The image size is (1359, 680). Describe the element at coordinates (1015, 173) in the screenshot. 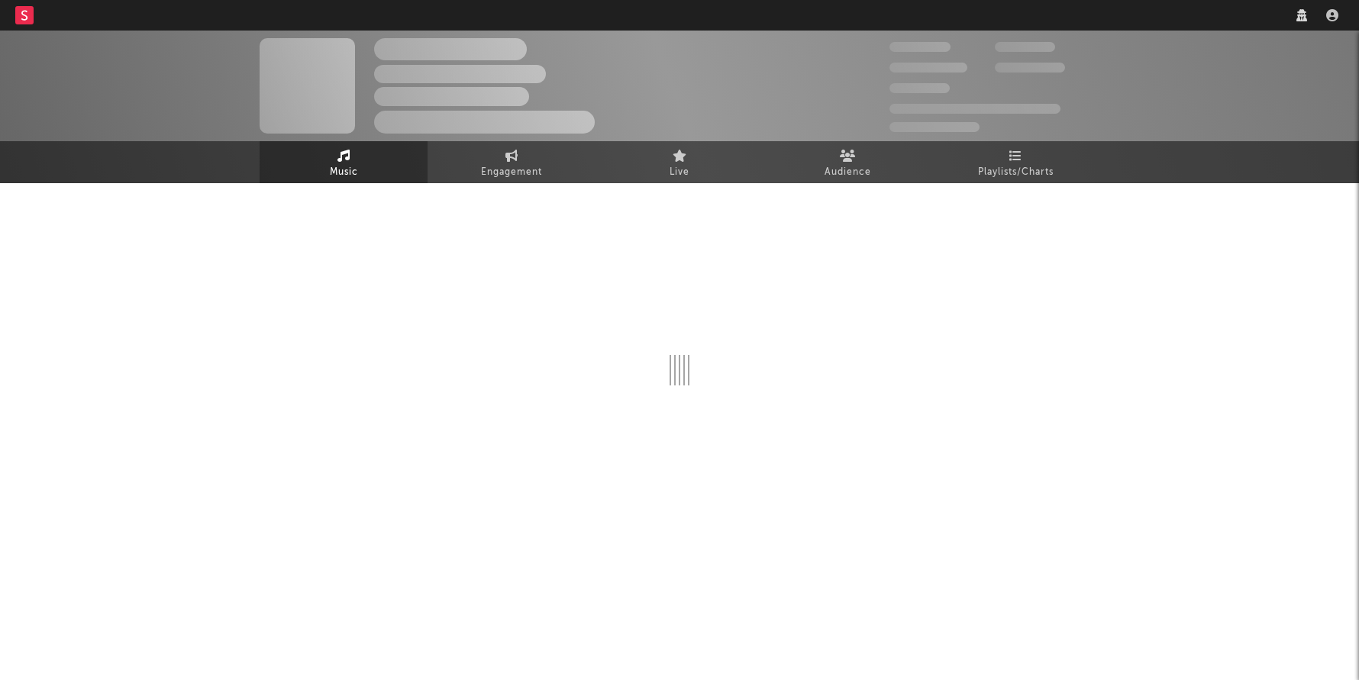

I see `span: Playlists/Charts` at that location.